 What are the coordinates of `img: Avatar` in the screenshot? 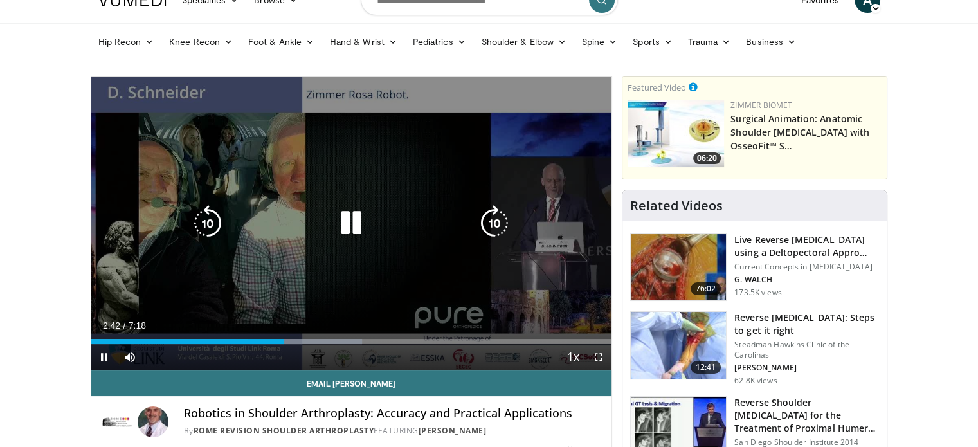 It's located at (153, 422).